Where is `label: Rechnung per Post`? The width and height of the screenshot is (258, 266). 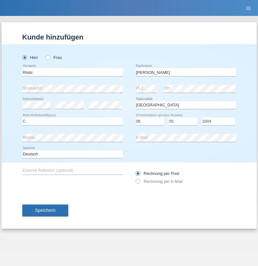 label: Rechnung per Post is located at coordinates (157, 174).